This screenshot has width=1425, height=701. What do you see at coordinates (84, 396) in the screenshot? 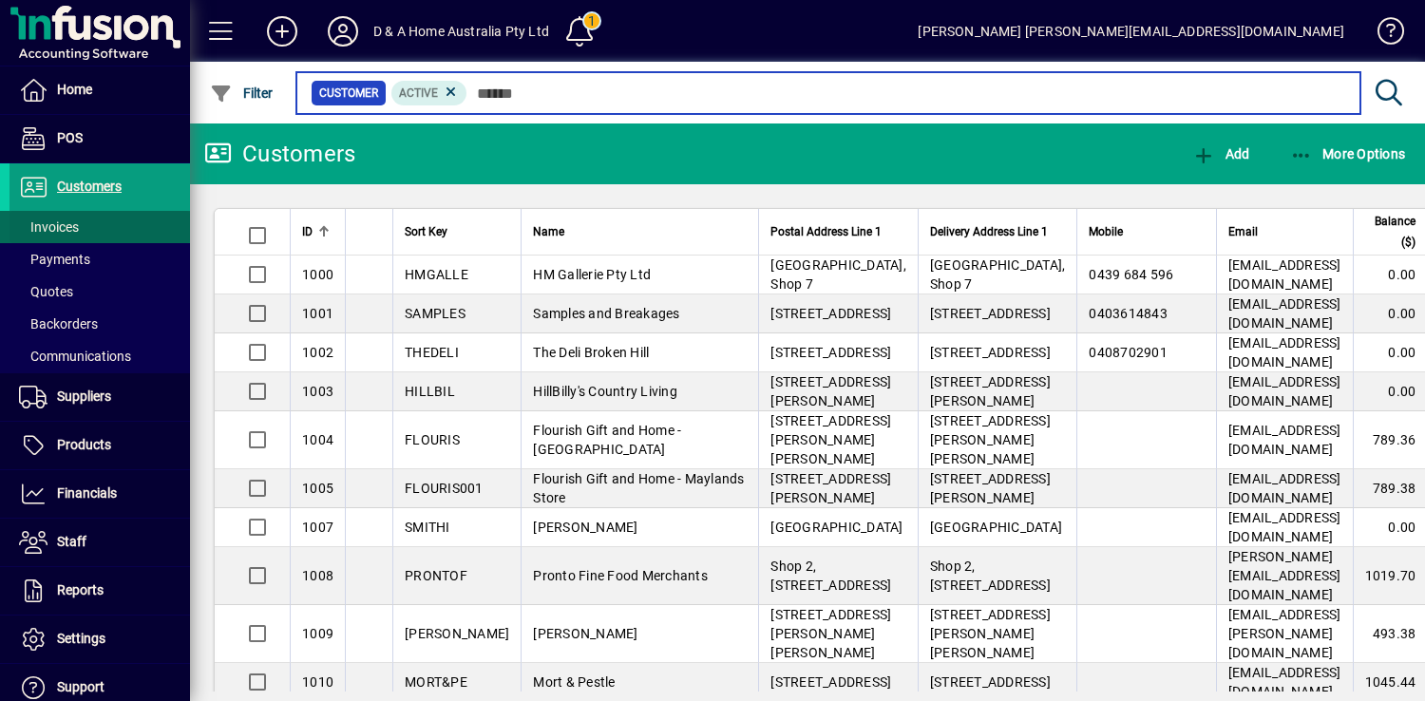
I see `span: Suppliers` at bounding box center [84, 396].